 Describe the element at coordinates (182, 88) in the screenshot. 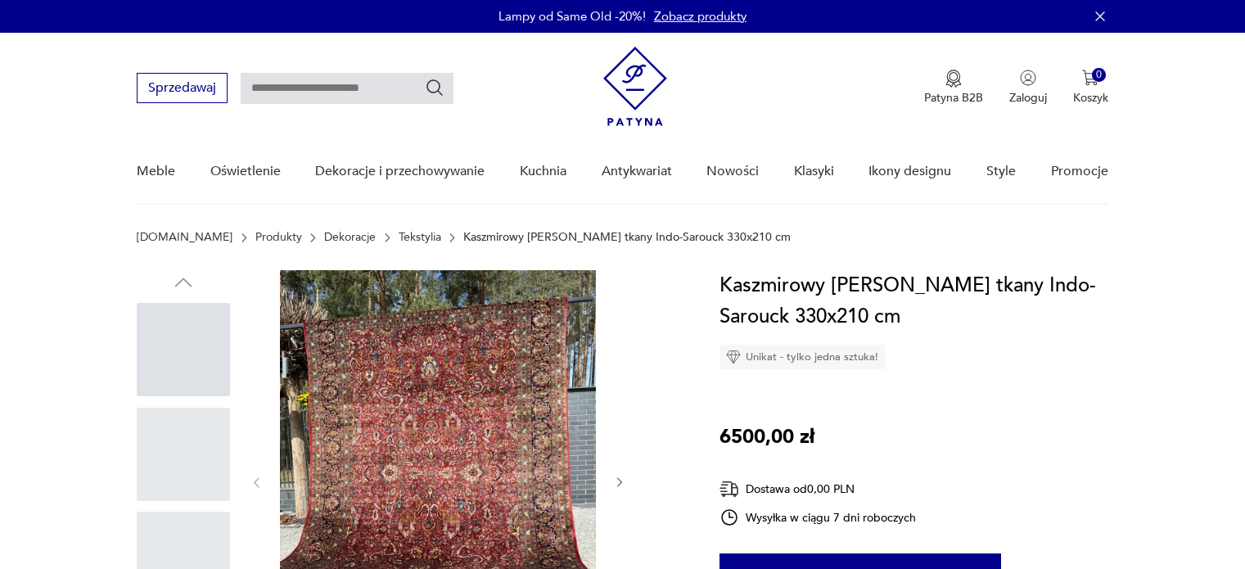

I see `button: Sprzedawaj` at that location.